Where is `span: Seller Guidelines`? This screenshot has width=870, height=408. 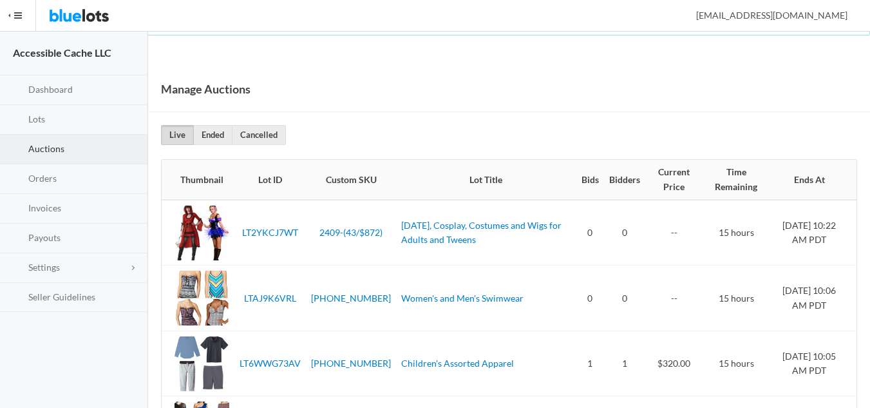 span: Seller Guidelines is located at coordinates (62, 296).